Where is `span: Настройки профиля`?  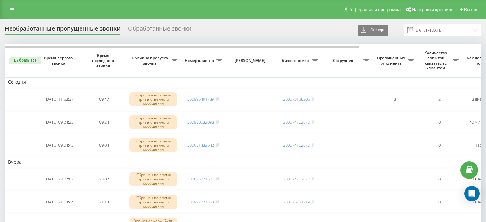
span: Настройки профиля is located at coordinates (433, 10).